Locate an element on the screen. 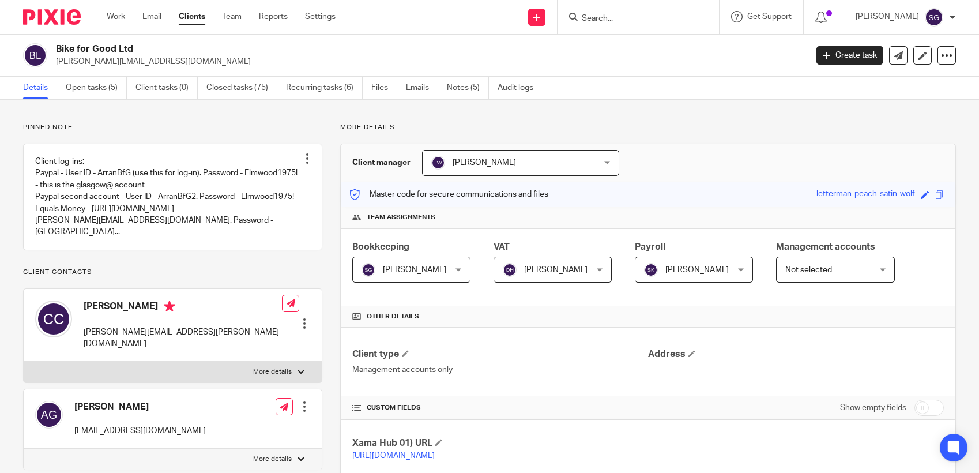 The height and width of the screenshot is (473, 979). span: Not selected is located at coordinates (808, 270).